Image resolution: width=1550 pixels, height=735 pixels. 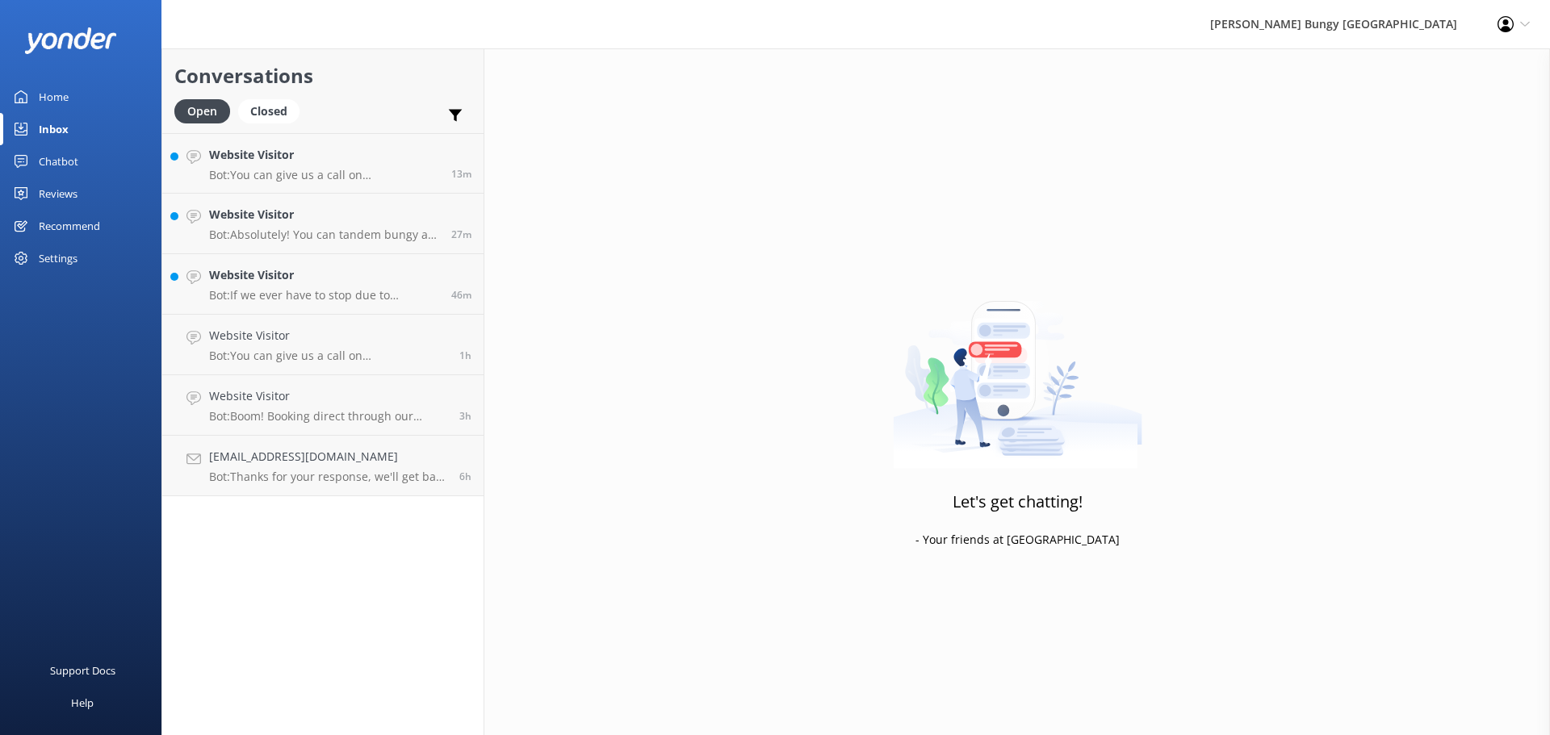 I want to click on div: Help, so click(x=82, y=703).